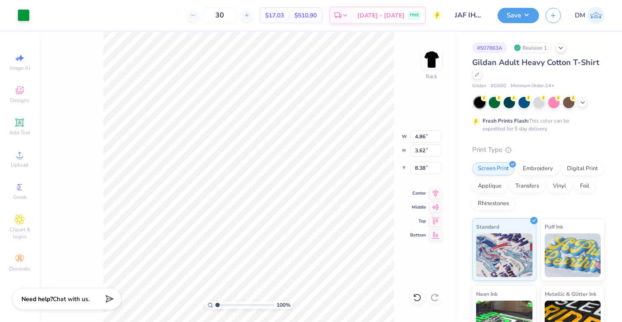 Image resolution: width=622 pixels, height=322 pixels. Describe the element at coordinates (527, 187) in the screenshot. I see `div: Transfers` at that location.